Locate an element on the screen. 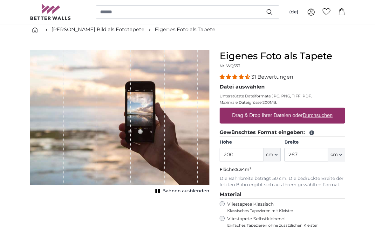 The height and width of the screenshot is (227, 375). span: 5.34m² is located at coordinates (244, 169).